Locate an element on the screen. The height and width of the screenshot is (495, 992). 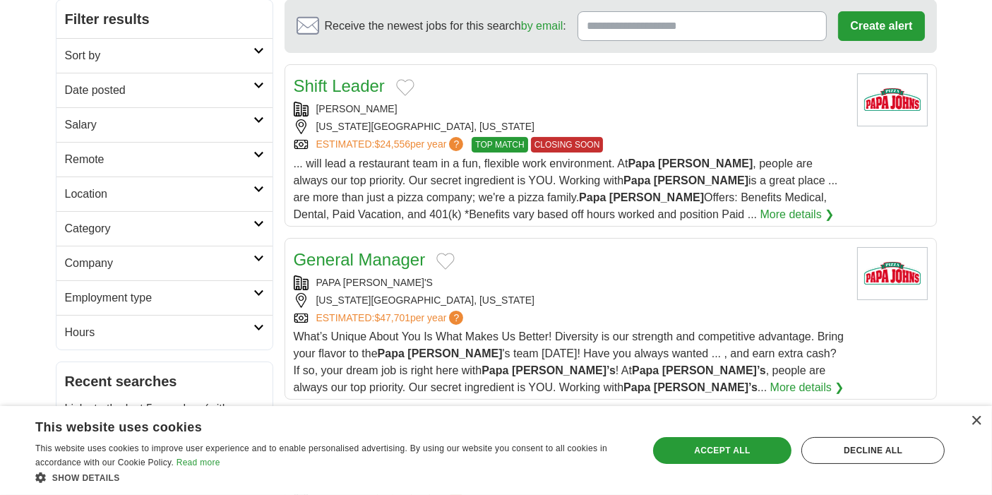
h2: Location is located at coordinates (159, 194).